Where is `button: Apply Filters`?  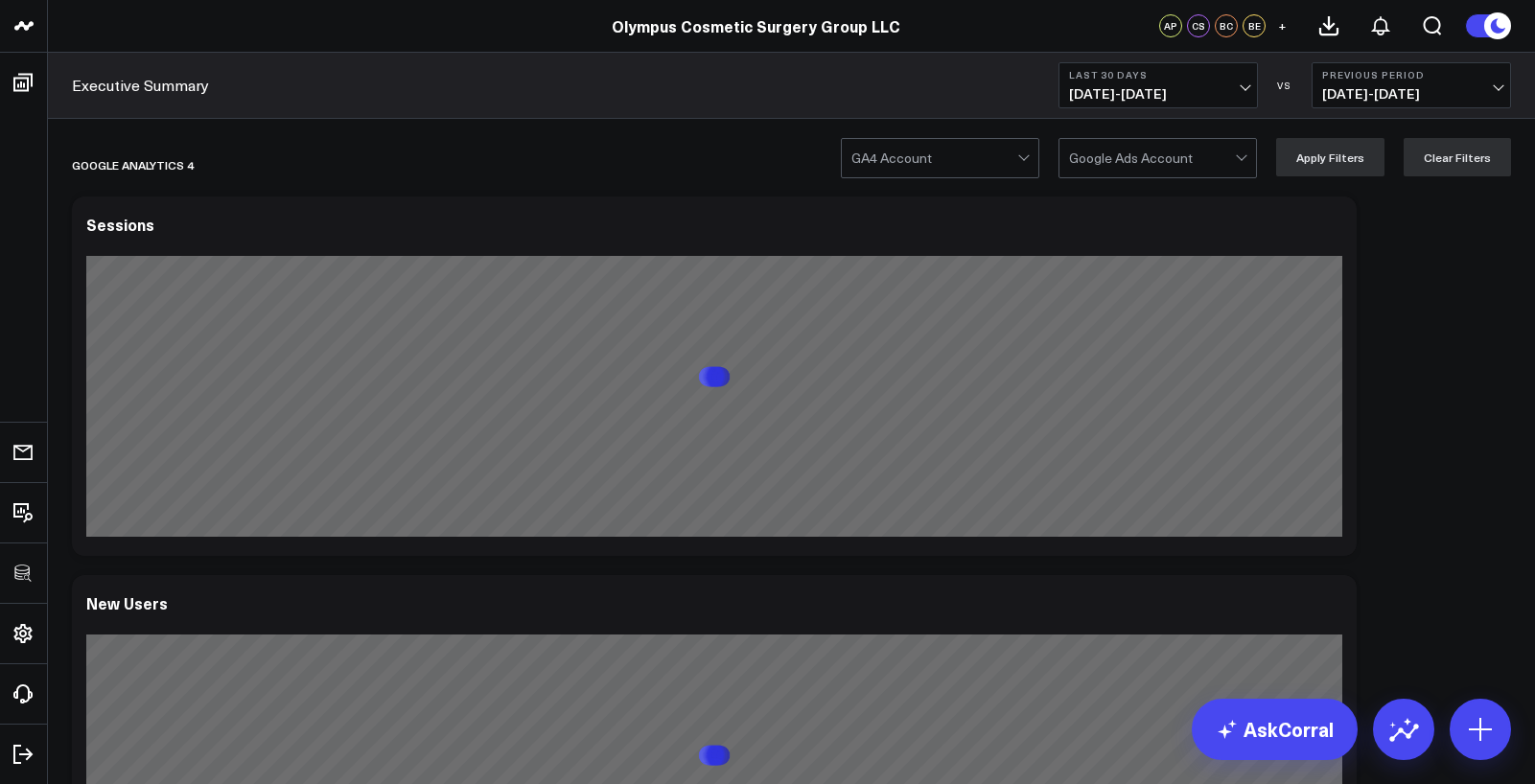
button: Apply Filters is located at coordinates (1330, 158).